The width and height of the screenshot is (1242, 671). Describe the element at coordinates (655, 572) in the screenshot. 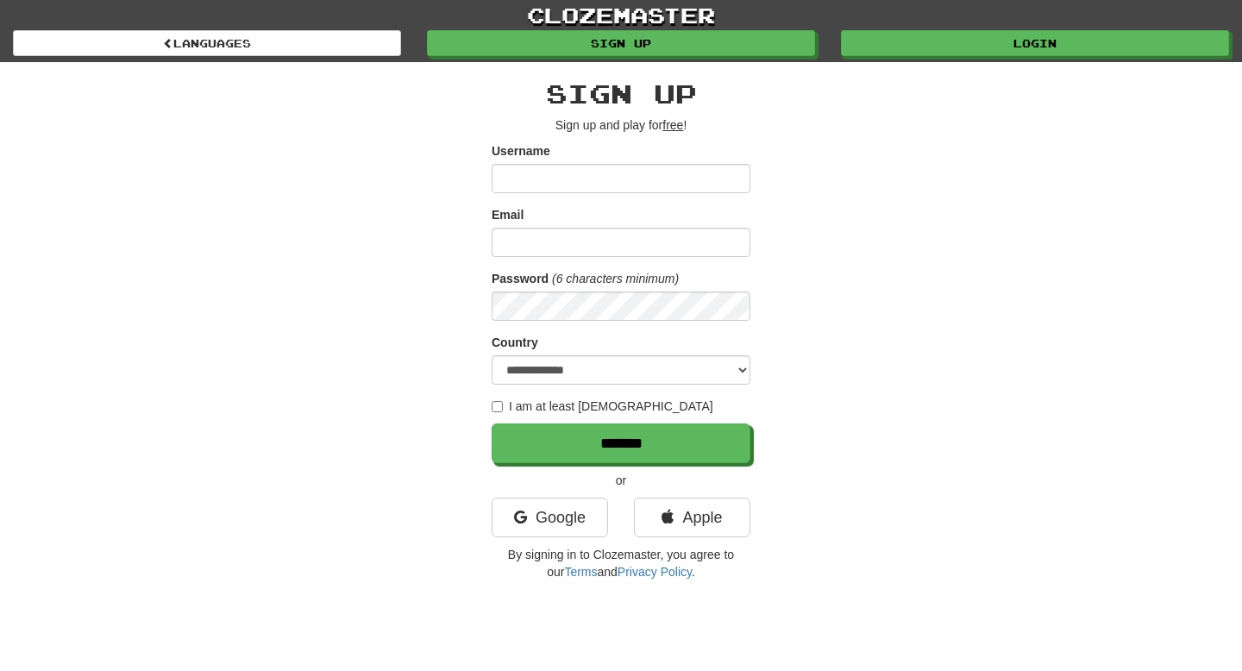

I see `a: Privacy Policy` at that location.